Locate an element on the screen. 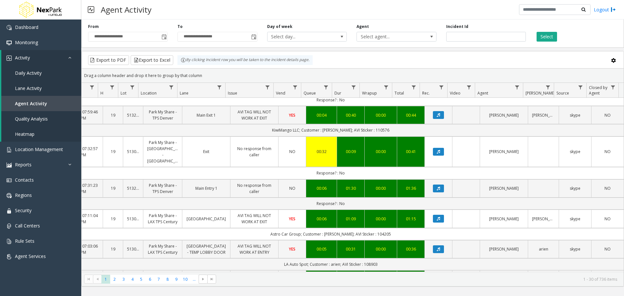 This screenshot has height=296, width=624. span: Page 1 is located at coordinates (106, 279).